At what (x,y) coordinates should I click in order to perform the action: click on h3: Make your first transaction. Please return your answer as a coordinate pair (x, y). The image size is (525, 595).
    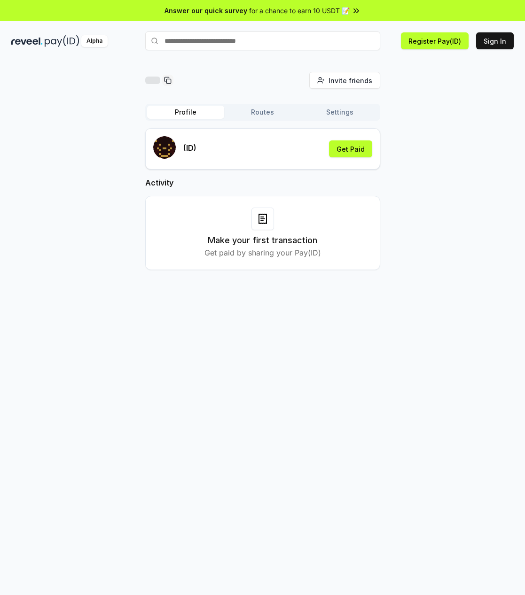
    Looking at the image, I should click on (262, 240).